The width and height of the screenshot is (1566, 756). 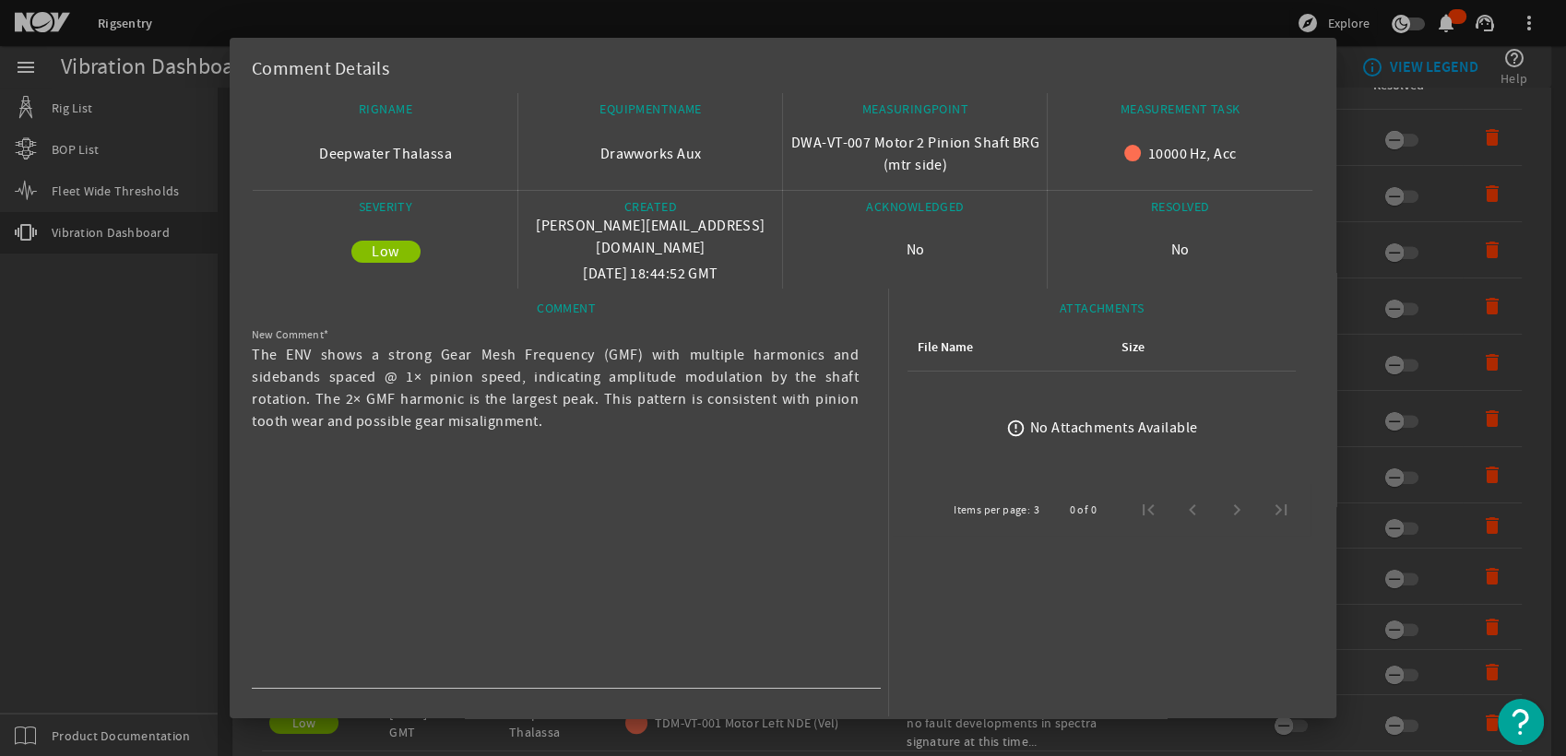 I want to click on div: 0 of 0, so click(x=1083, y=510).